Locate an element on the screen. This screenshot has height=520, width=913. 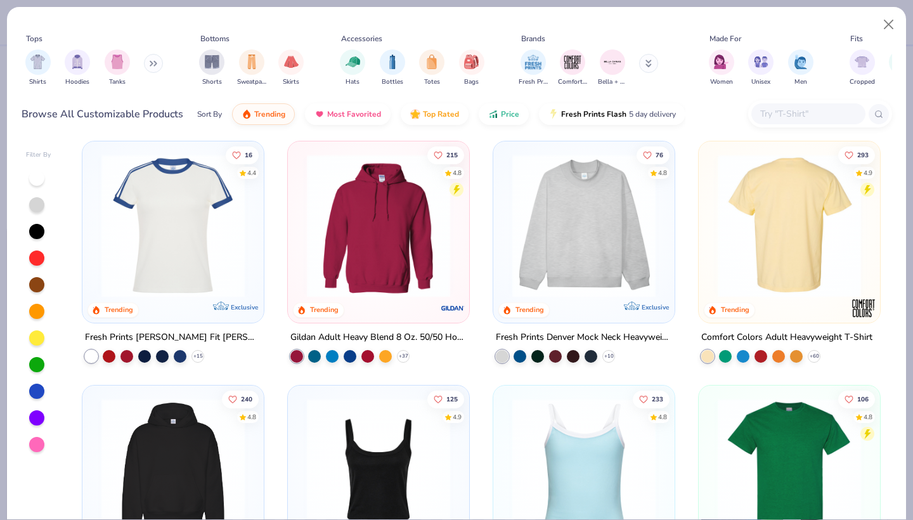
span: Exclusive is located at coordinates (655, 307).